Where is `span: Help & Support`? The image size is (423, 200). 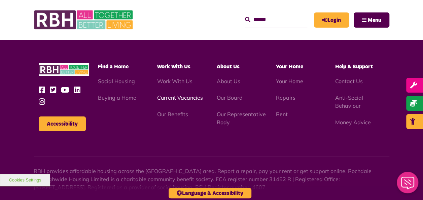
span: Help & Support is located at coordinates (354, 67).